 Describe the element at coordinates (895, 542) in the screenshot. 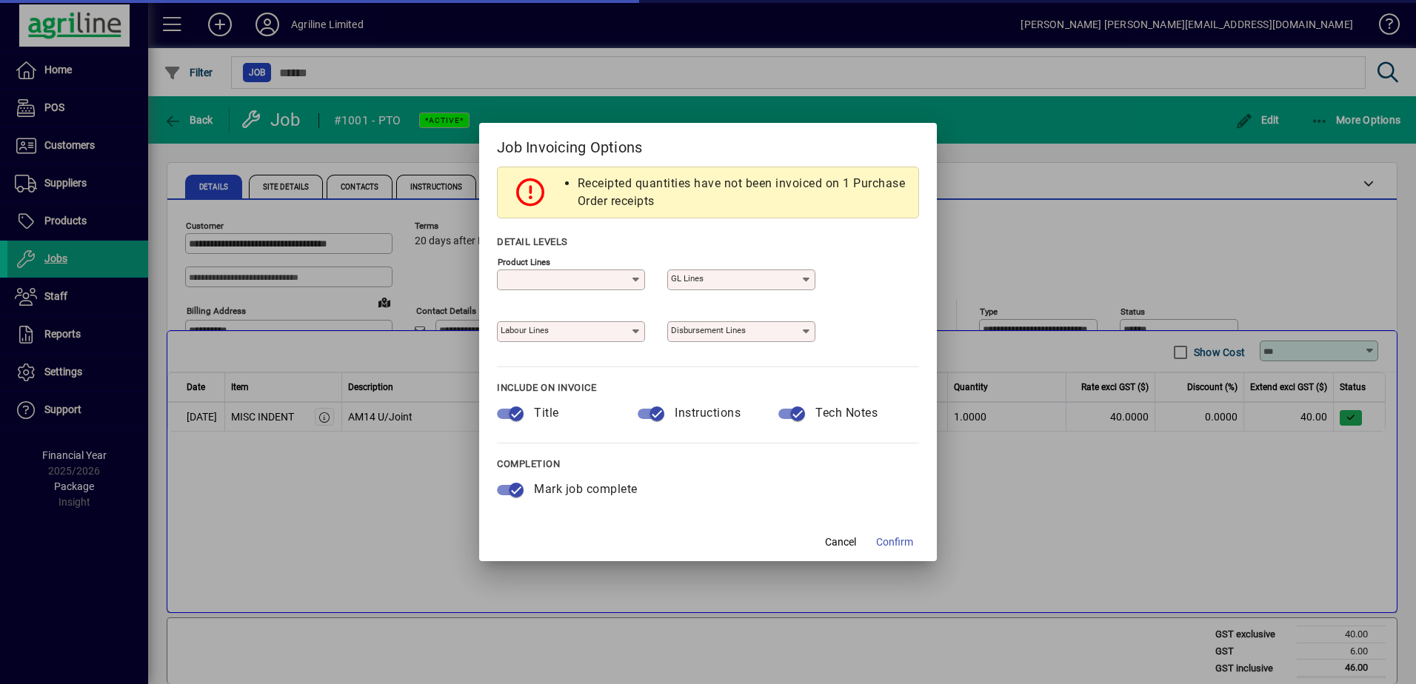

I see `button: Confirm` at that location.